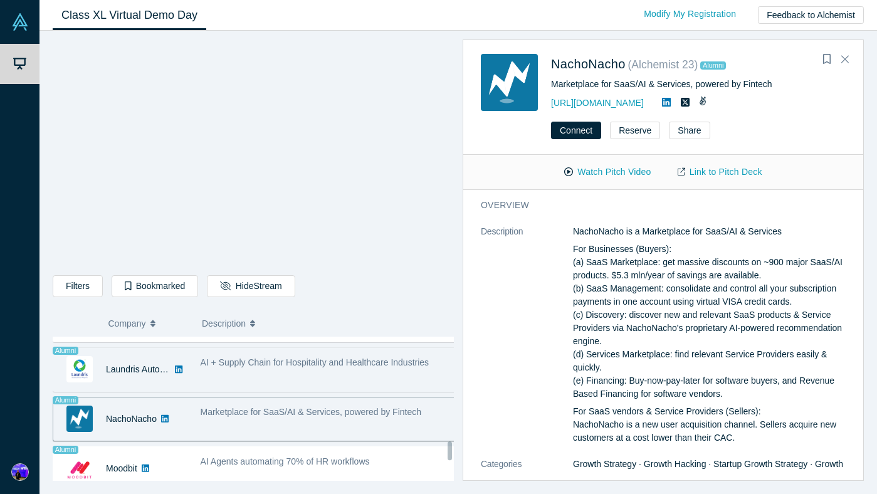 Image resolution: width=877 pixels, height=494 pixels. I want to click on span: Marketplace for SaaS/AI & Services, powered by Fintech, so click(311, 412).